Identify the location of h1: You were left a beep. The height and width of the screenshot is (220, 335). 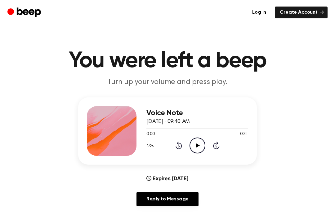
(168, 61).